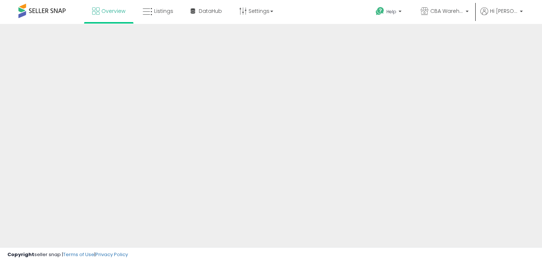  What do you see at coordinates (78, 255) in the screenshot?
I see `a: Terms of Use` at bounding box center [78, 255].